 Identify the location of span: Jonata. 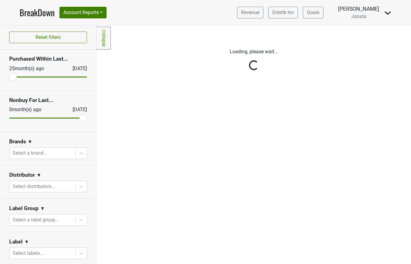
(359, 16).